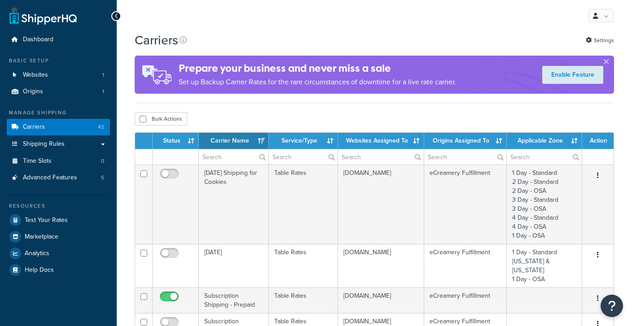 This screenshot has width=632, height=326. What do you see at coordinates (599, 40) in the screenshot?
I see `a: Settings` at bounding box center [599, 40].